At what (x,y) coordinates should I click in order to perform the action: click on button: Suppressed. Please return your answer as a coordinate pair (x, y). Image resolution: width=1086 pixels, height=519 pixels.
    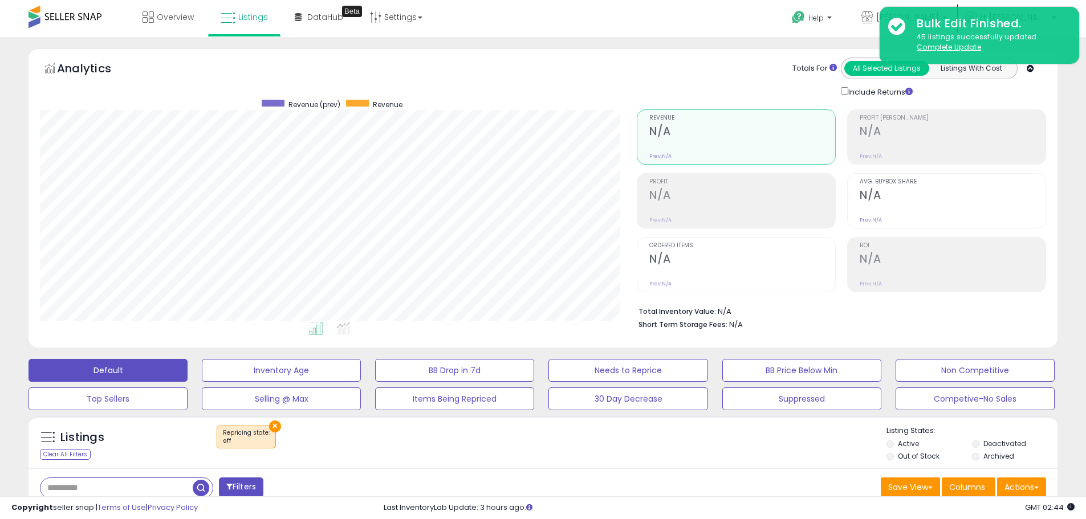
    Looking at the image, I should click on (802, 399).